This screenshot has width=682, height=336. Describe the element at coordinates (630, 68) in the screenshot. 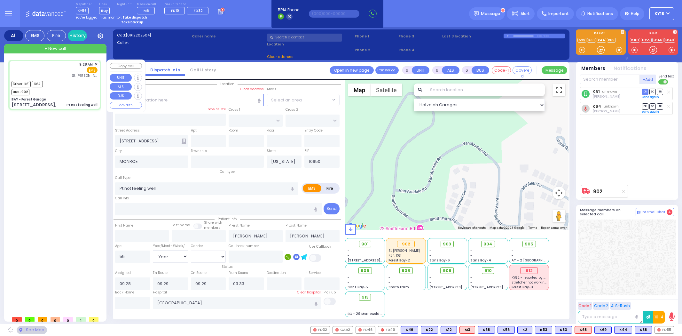

I see `button: Notifications` at that location.